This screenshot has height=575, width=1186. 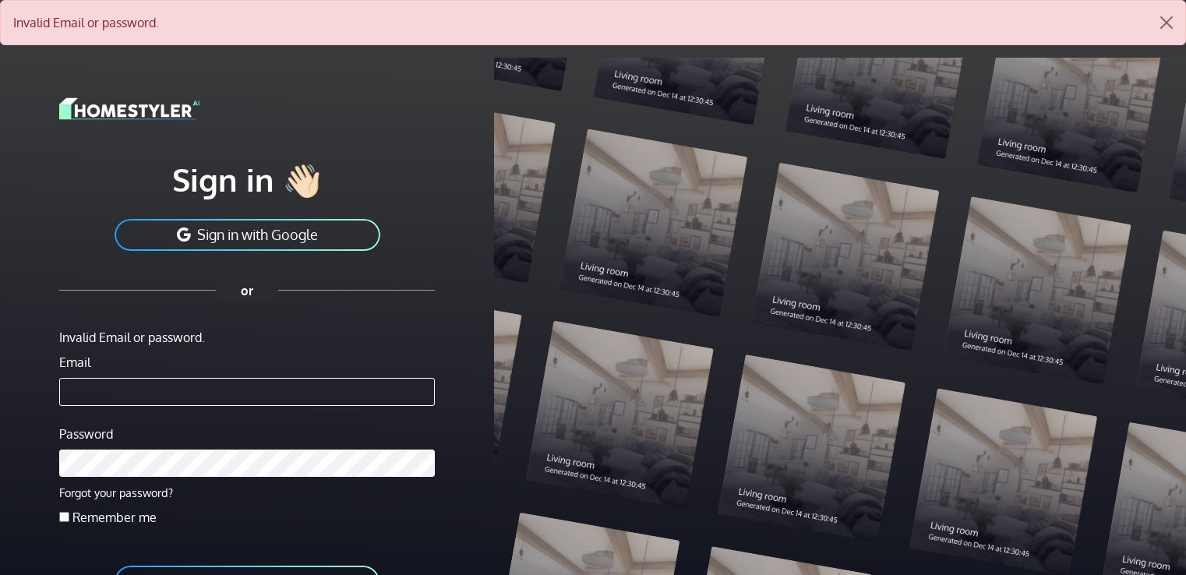 What do you see at coordinates (129, 108) in the screenshot?
I see `img: logo-3de290ba35641baa71223ecac5eacb59cb85b4c7fdf211dc9aaecaaee71ea2f8.svg` at bounding box center [129, 108].